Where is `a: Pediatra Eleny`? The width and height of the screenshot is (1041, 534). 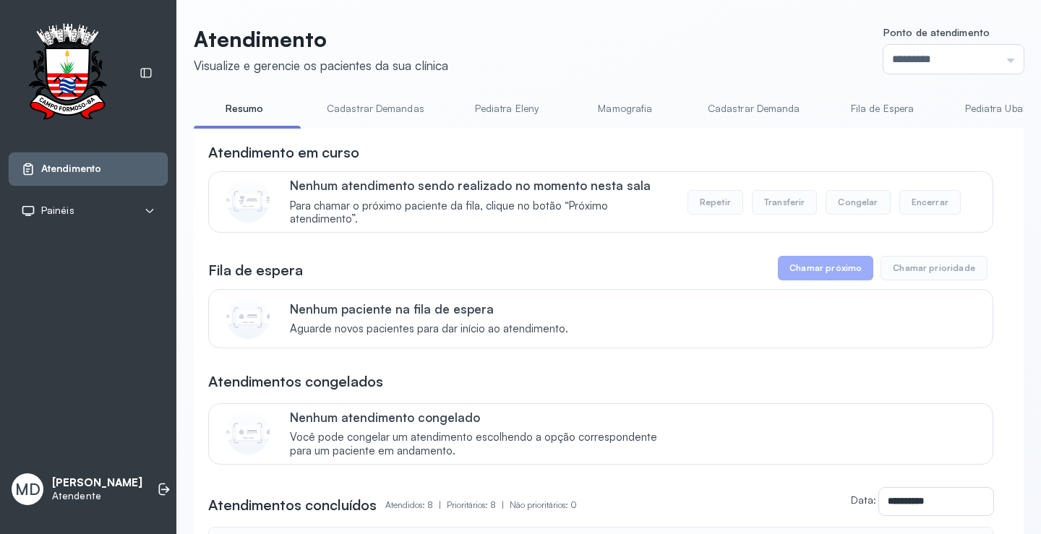 a: Pediatra Eleny is located at coordinates (507, 108).